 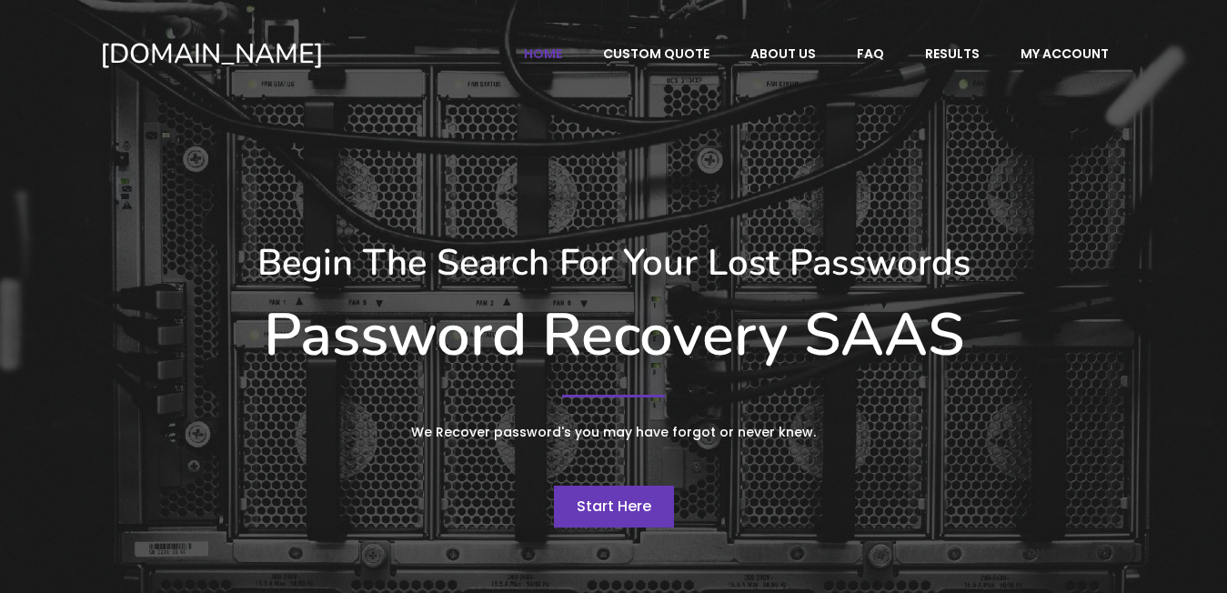 I want to click on span: Custom Quote, so click(x=656, y=54).